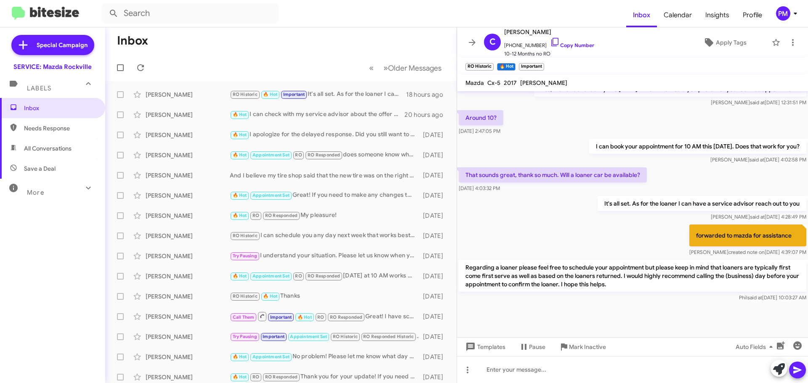 Image resolution: width=808 pixels, height=383 pixels. I want to click on button: Previous, so click(371, 68).